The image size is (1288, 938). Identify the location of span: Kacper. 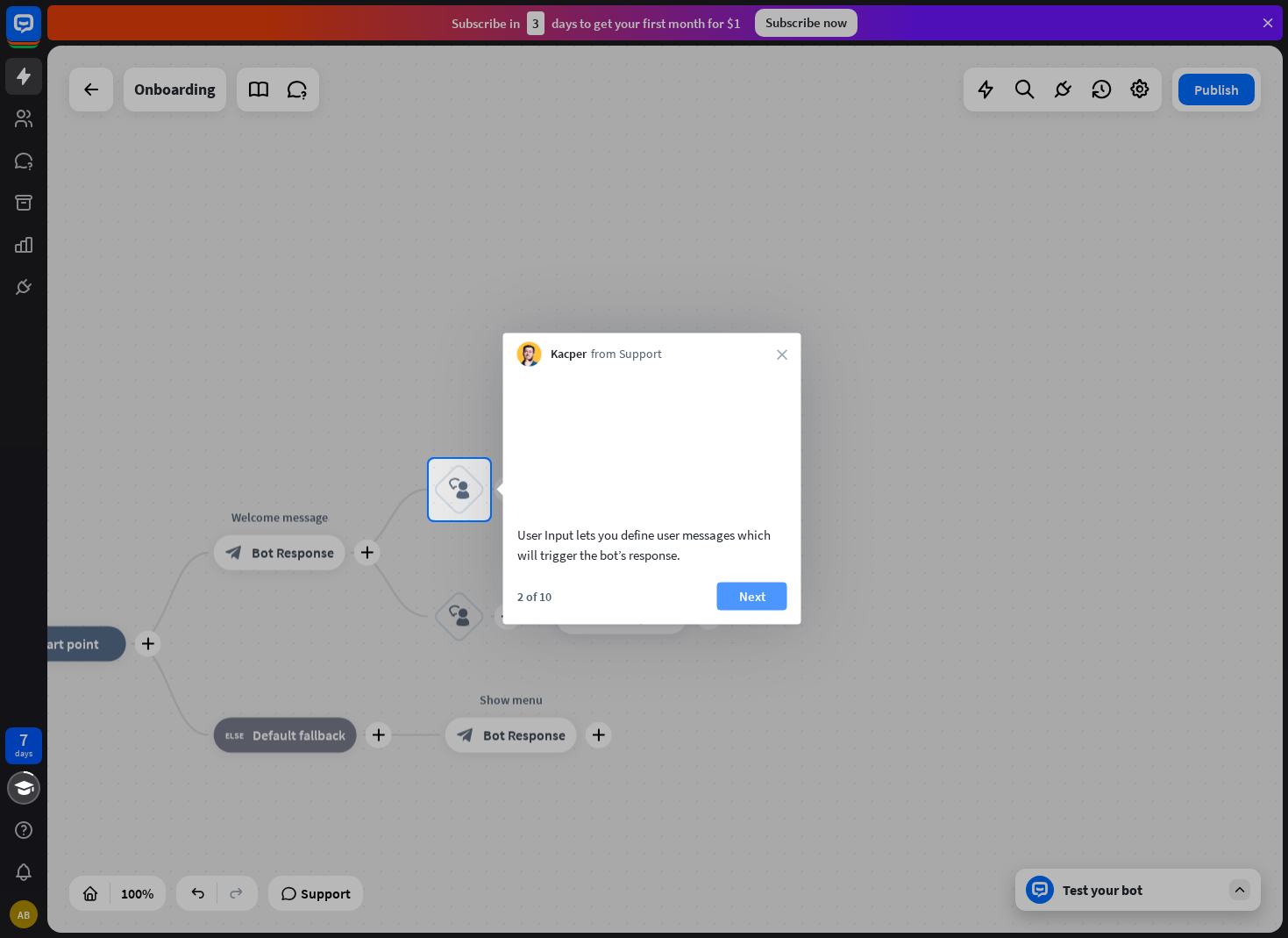
(568, 354).